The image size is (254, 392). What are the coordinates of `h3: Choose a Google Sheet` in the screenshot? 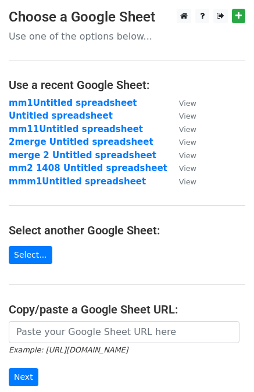 It's located at (127, 17).